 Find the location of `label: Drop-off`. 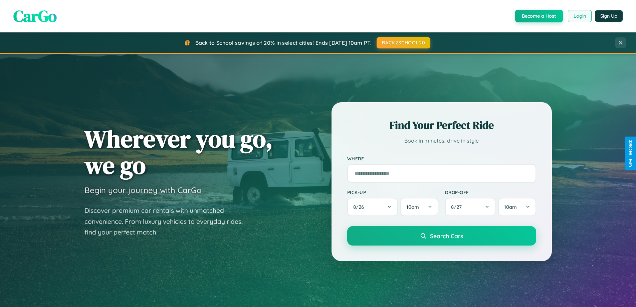

label: Drop-off is located at coordinates (491, 192).